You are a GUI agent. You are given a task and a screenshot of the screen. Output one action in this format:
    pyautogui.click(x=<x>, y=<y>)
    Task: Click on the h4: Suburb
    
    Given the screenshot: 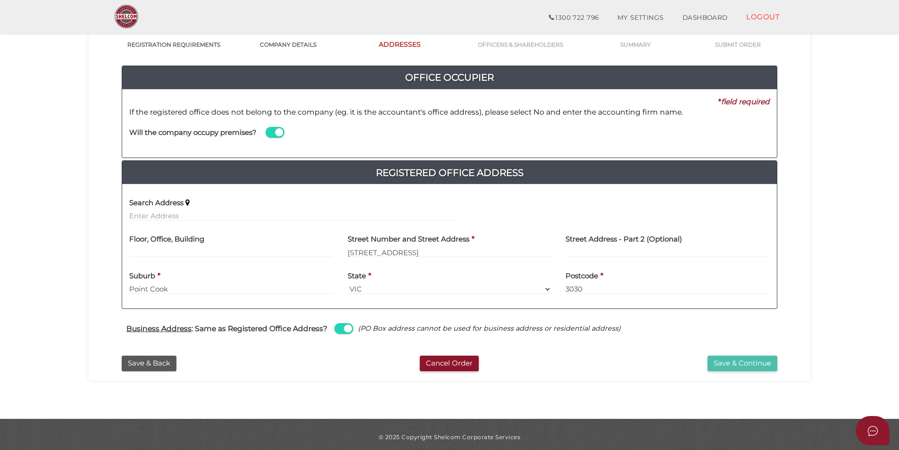 What is the action you would take?
    pyautogui.click(x=142, y=276)
    